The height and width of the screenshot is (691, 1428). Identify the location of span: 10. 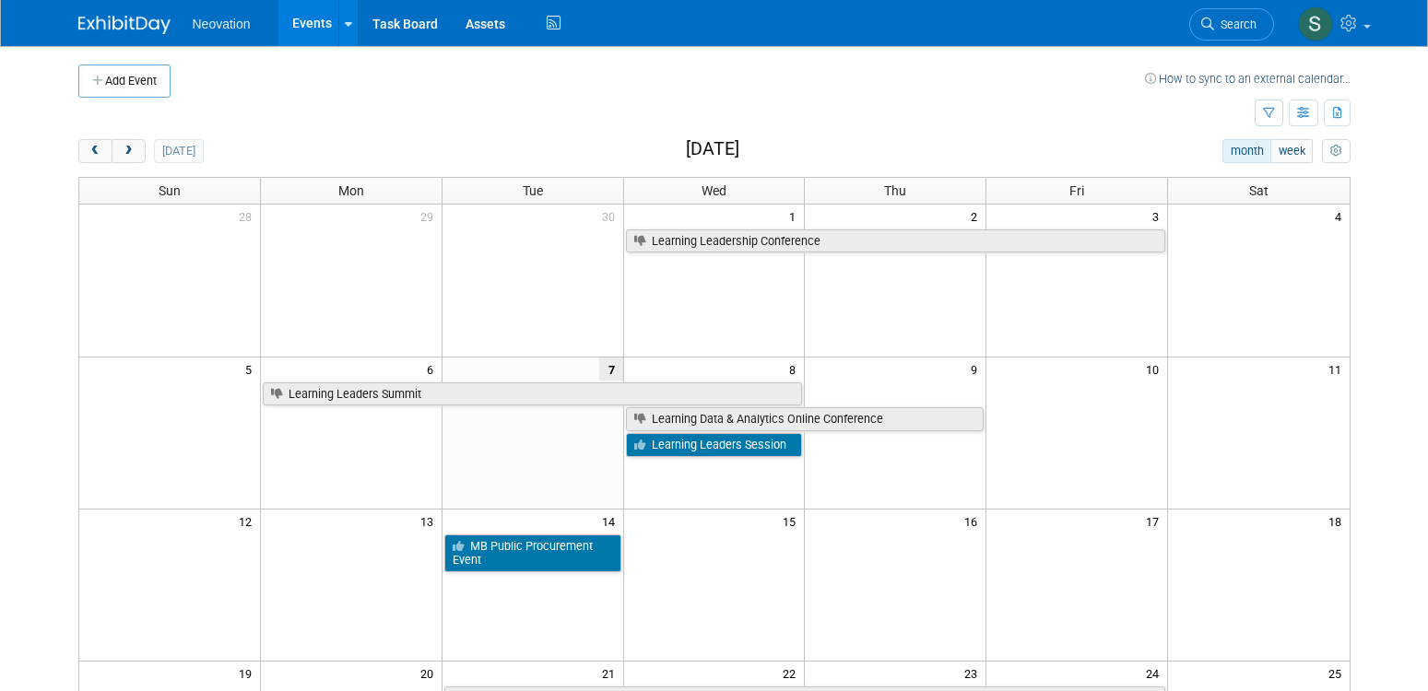
(1155, 369).